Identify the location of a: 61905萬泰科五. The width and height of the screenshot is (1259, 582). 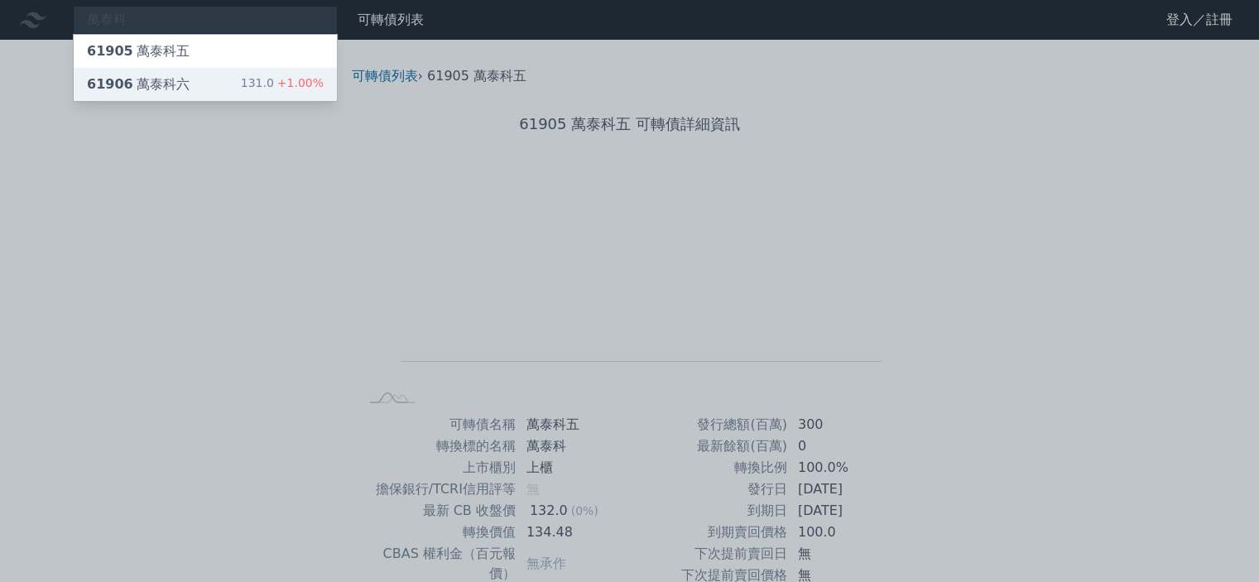
(205, 51).